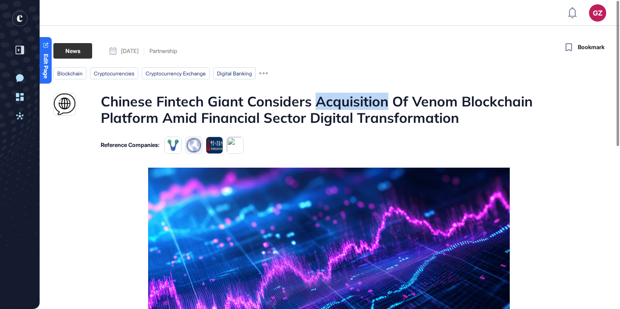  Describe the element at coordinates (598, 13) in the screenshot. I see `div: GZ` at that location.